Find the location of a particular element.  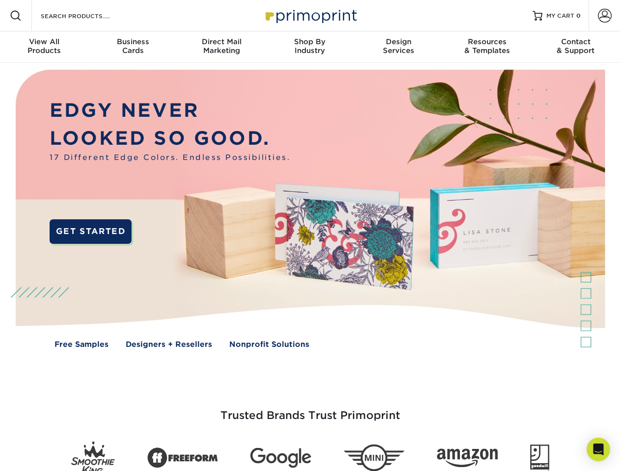

span: MY CART is located at coordinates (560, 16).